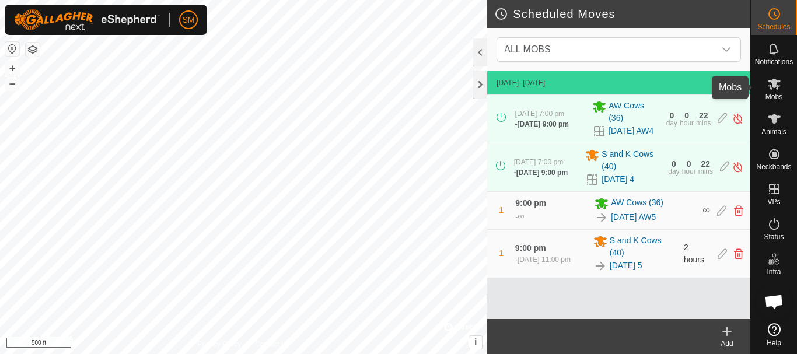  What do you see at coordinates (774, 302) in the screenshot?
I see `div: Open chat` at bounding box center [774, 302].